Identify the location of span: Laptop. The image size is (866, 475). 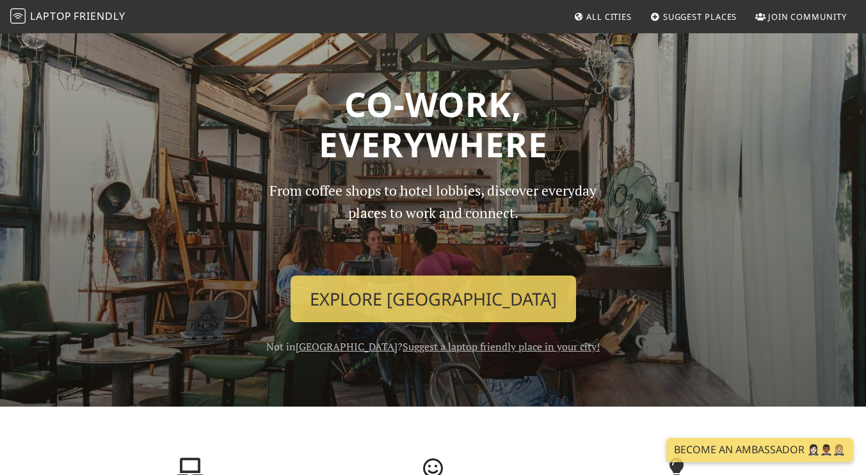
(51, 16).